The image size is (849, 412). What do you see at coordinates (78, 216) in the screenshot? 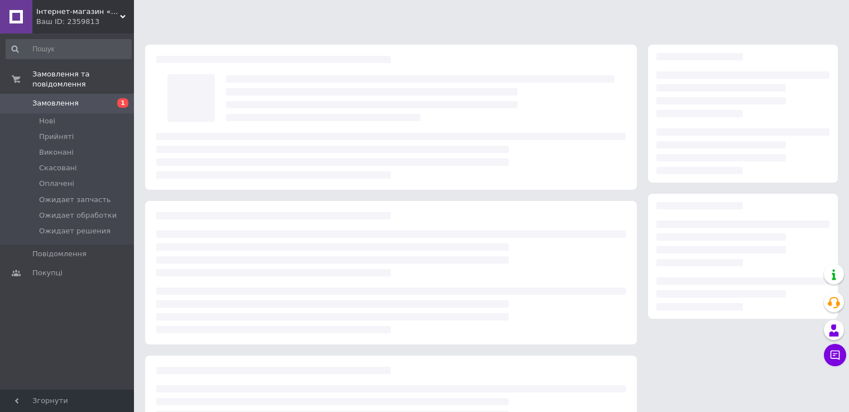
I see `span: Ожидает обработки` at bounding box center [78, 216].